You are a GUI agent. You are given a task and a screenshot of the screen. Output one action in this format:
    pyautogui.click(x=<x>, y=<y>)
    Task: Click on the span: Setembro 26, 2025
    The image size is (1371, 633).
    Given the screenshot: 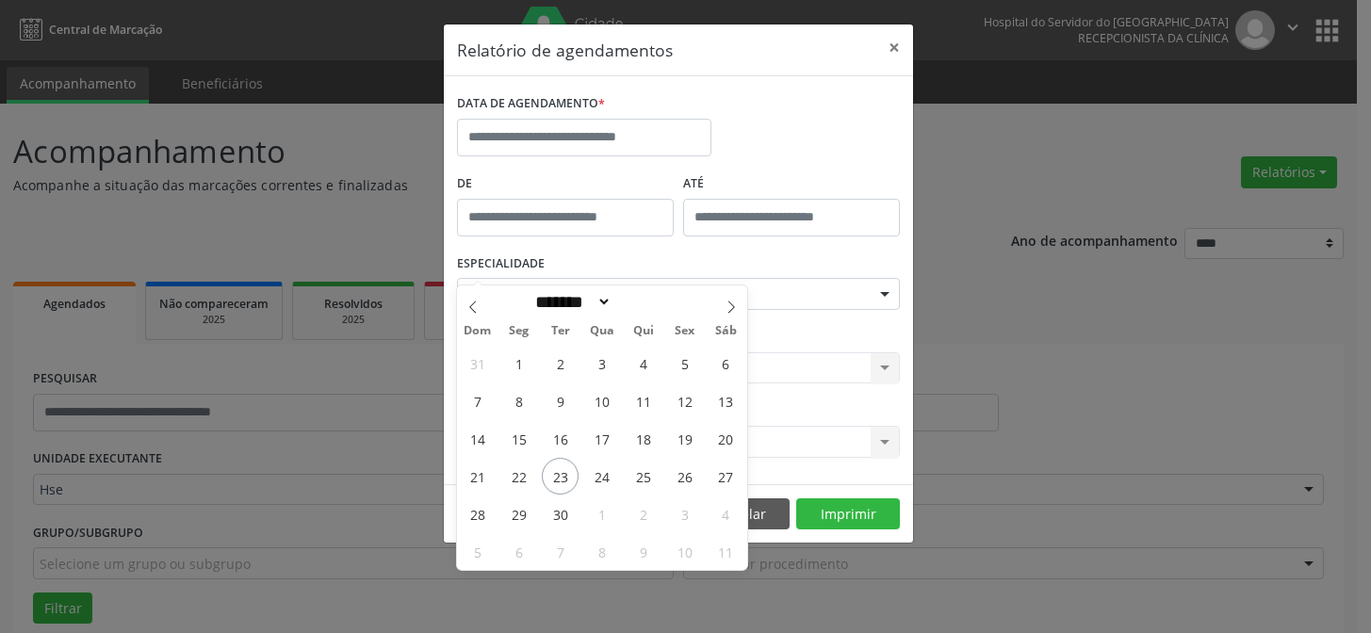 What is the action you would take?
    pyautogui.click(x=684, y=476)
    